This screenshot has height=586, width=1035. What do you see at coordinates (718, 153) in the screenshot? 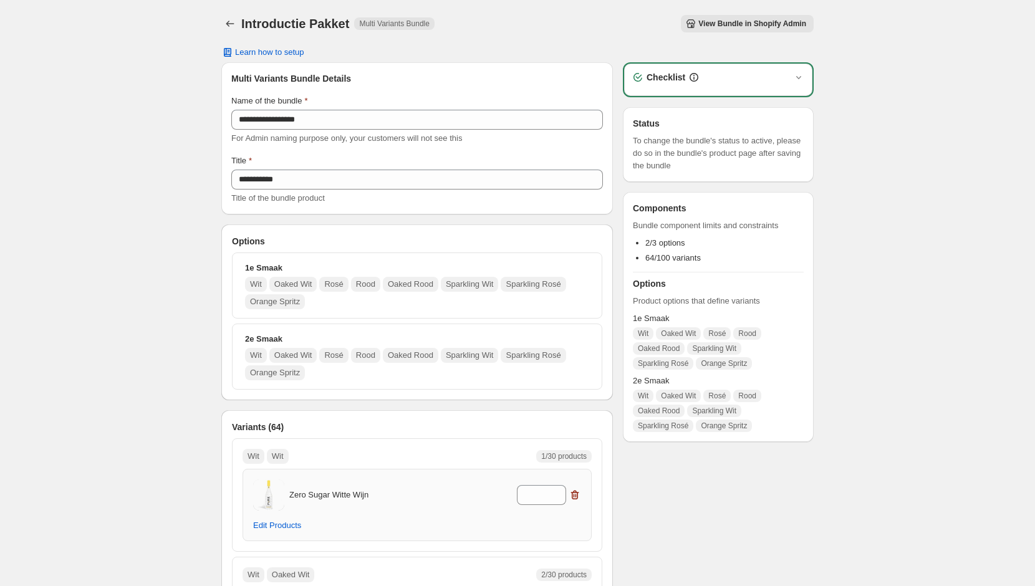
I see `span: To change the bundle's status to active, please do so in the bundle's product page after saving t...` at bounding box center [718, 153].